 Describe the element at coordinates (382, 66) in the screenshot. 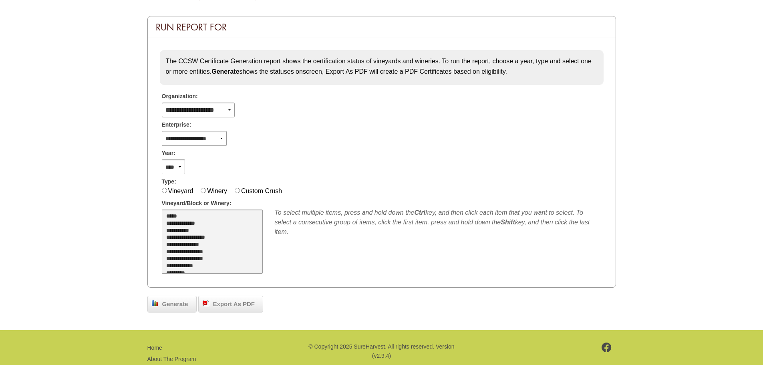

I see `p: The CCSW Certificate Generation report shows the certification status of vineyards and wineries. ...` at that location.